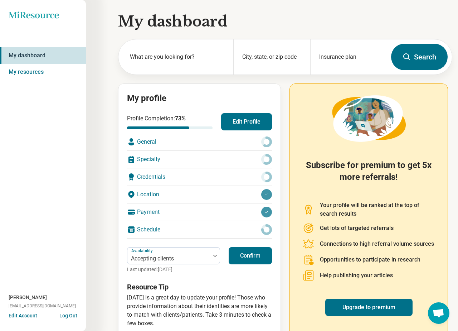 The image size is (458, 331). What do you see at coordinates (439, 313) in the screenshot?
I see `a: Open chat` at bounding box center [439, 313].